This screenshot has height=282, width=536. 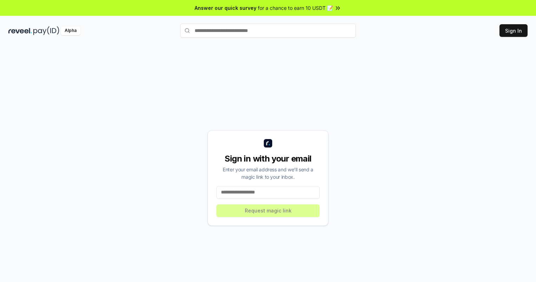 What do you see at coordinates (71, 31) in the screenshot?
I see `div: Alpha` at bounding box center [71, 31].